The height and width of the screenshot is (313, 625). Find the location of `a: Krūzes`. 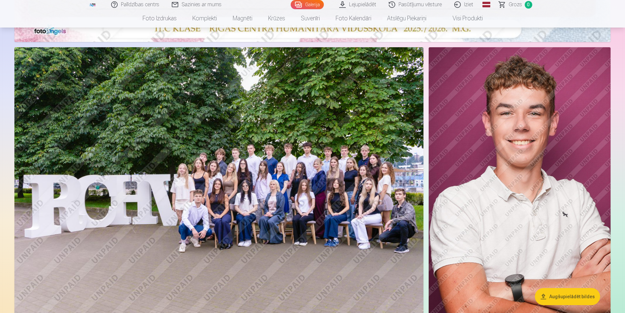

a: Krūzes is located at coordinates (277, 18).